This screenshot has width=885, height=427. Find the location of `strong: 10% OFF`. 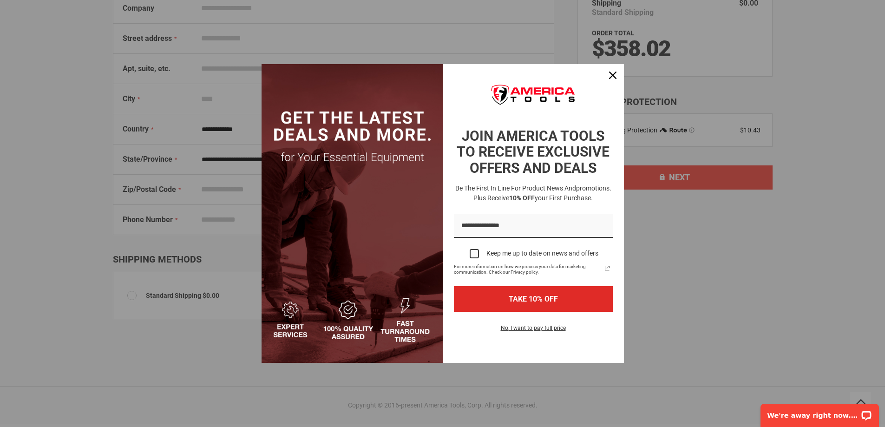

strong: 10% OFF is located at coordinates (522, 198).